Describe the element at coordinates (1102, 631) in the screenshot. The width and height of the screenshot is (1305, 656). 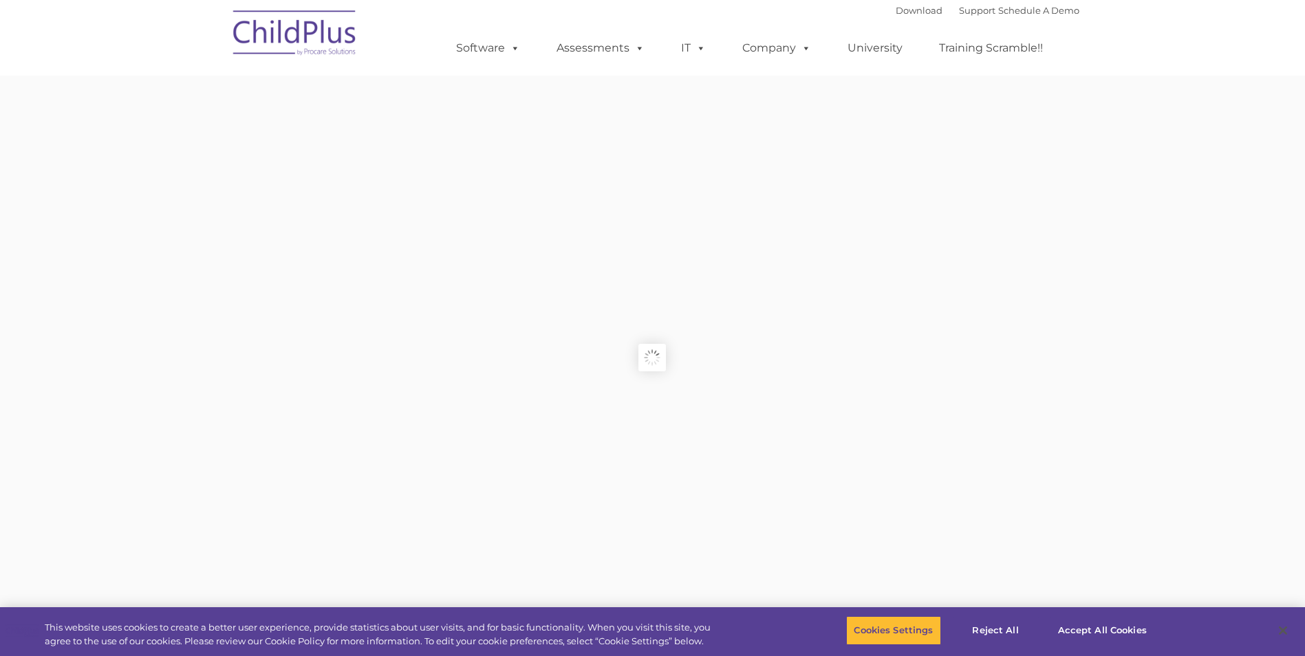
I see `button: Accept All Cookies` at that location.